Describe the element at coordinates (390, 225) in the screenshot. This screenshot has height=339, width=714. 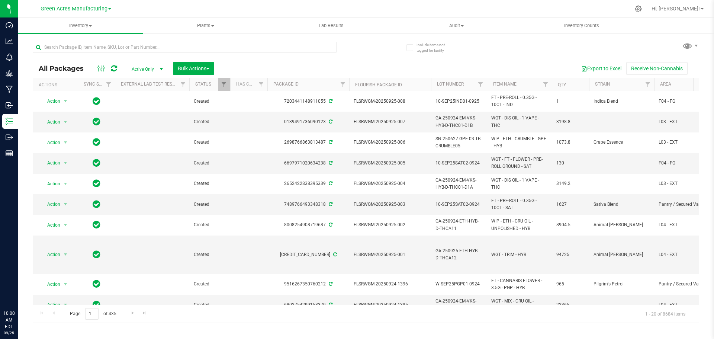
I see `span: FLSRWGM-20250925-002` at that location.